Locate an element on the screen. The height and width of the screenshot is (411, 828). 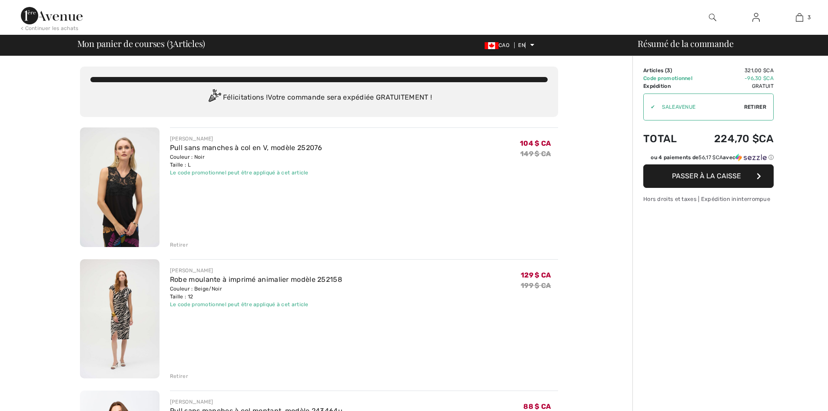
img: Pull sans manches à col en V, modèle 252076 is located at coordinates (120, 187).